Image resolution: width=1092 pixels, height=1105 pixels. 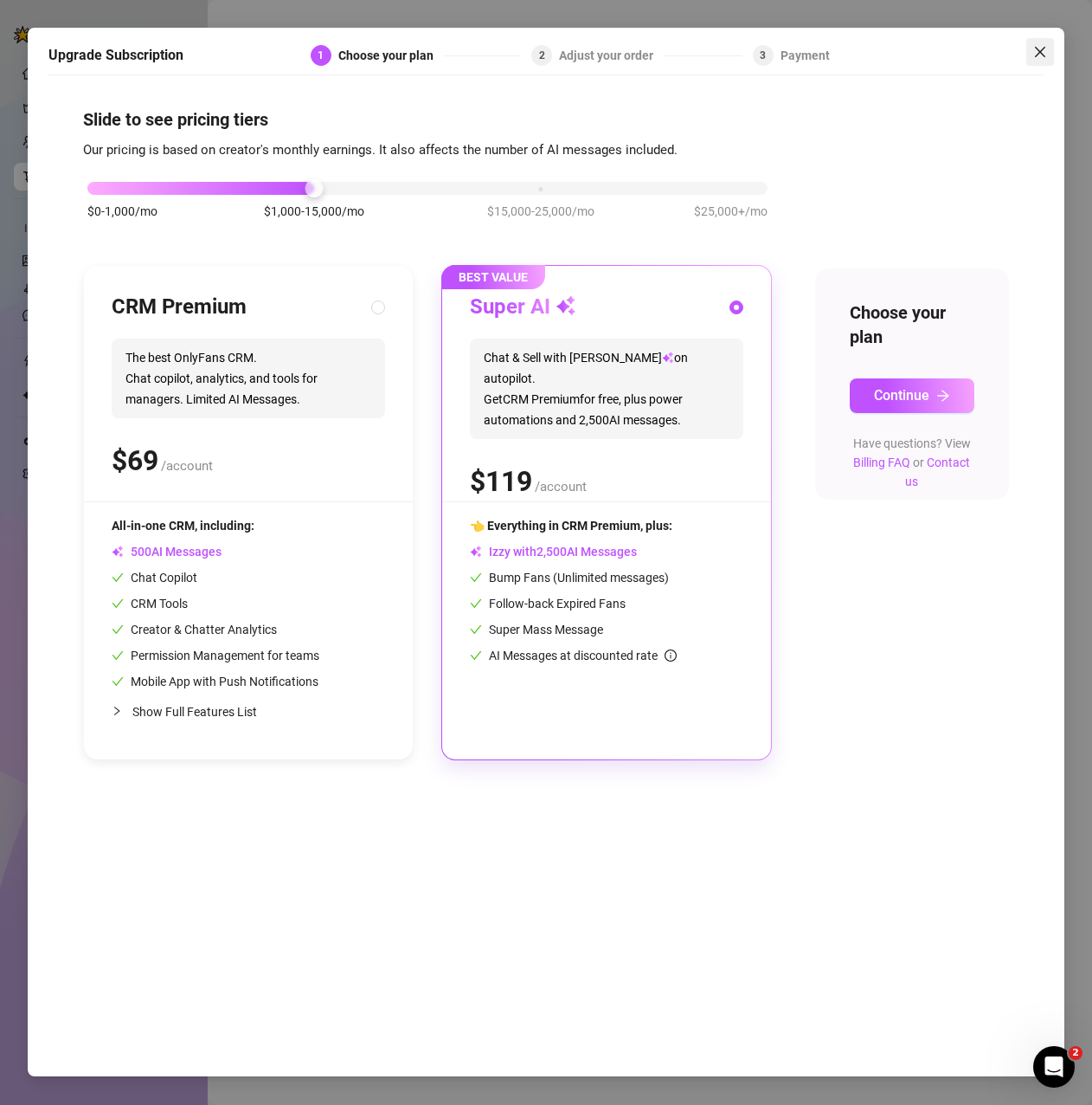 I want to click on span: $15,000-25,000/mo, so click(x=541, y=211).